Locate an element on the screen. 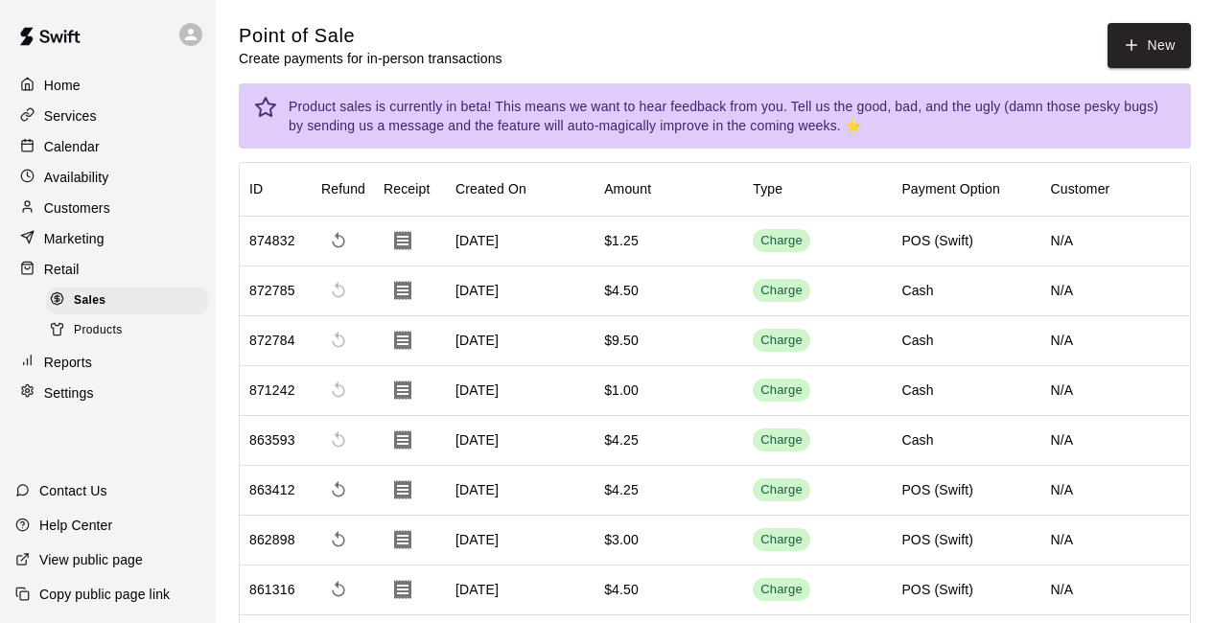  a: Home is located at coordinates (107, 85).